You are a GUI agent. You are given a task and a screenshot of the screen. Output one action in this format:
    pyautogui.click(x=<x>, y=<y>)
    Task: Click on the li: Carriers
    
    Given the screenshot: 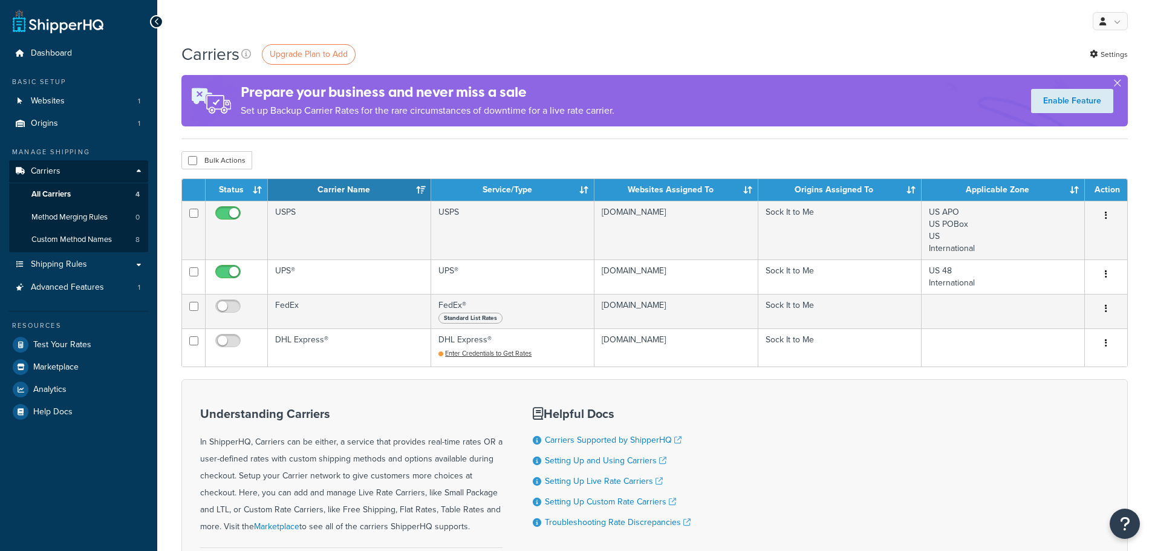 What is the action you would take?
    pyautogui.click(x=79, y=206)
    